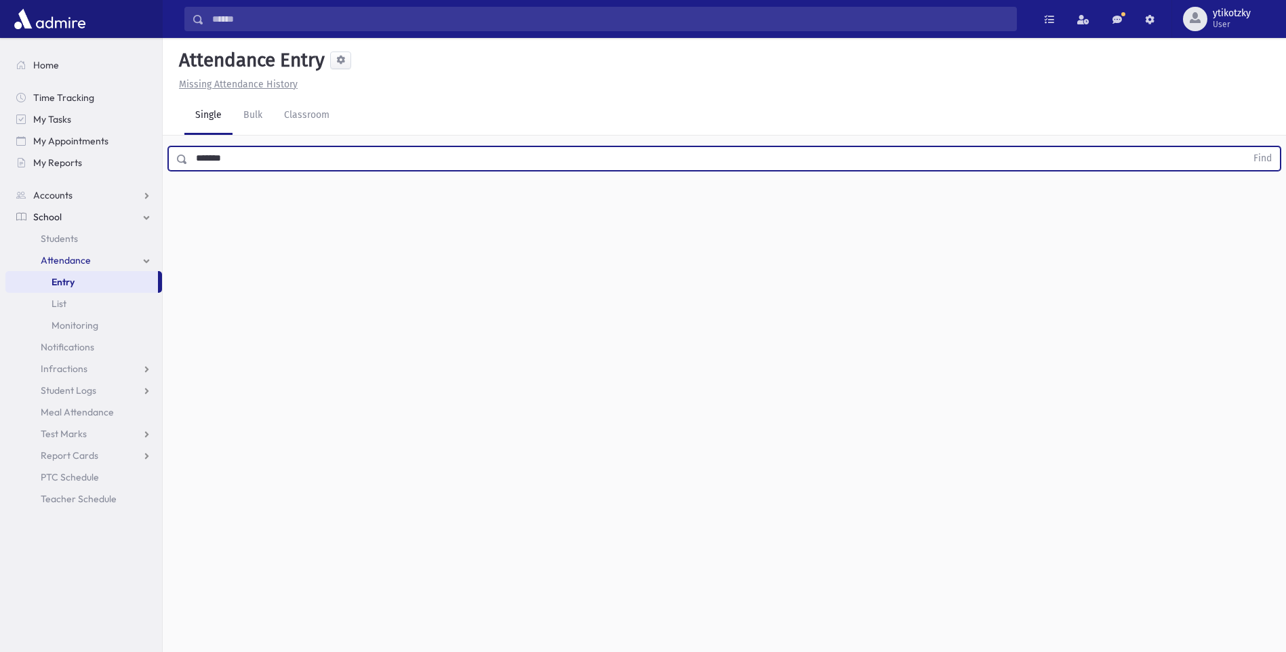 This screenshot has width=1286, height=652. Describe the element at coordinates (71, 141) in the screenshot. I see `span: My Appointments` at that location.